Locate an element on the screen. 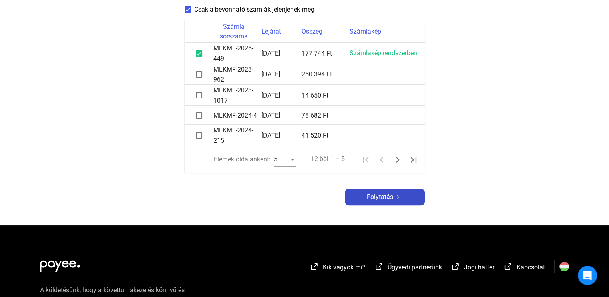 This screenshot has height=297, width=609. div: Számla sorszáma is located at coordinates (238, 32).